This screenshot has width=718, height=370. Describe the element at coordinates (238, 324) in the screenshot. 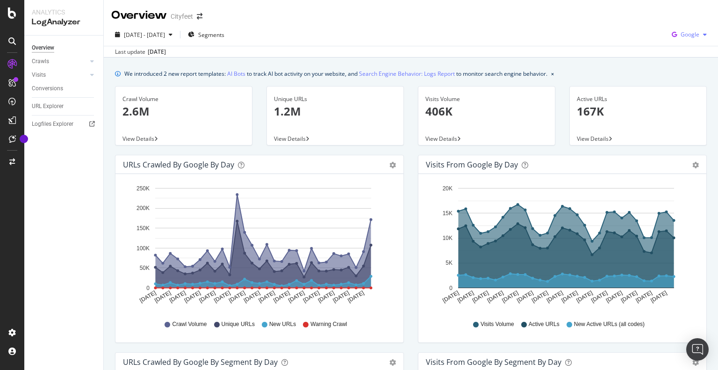

I see `span: Unique URLs` at that location.